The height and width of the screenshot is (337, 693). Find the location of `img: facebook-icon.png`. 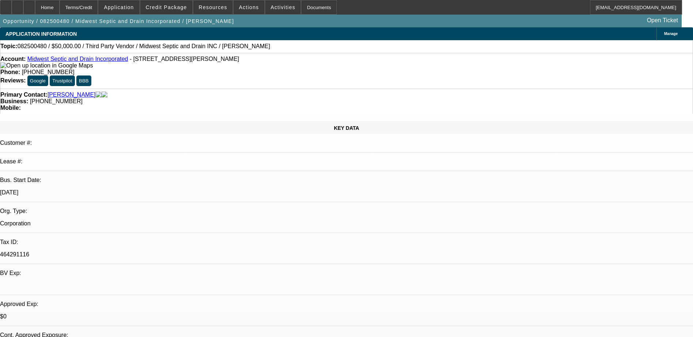

img: facebook-icon.png is located at coordinates (99, 95).